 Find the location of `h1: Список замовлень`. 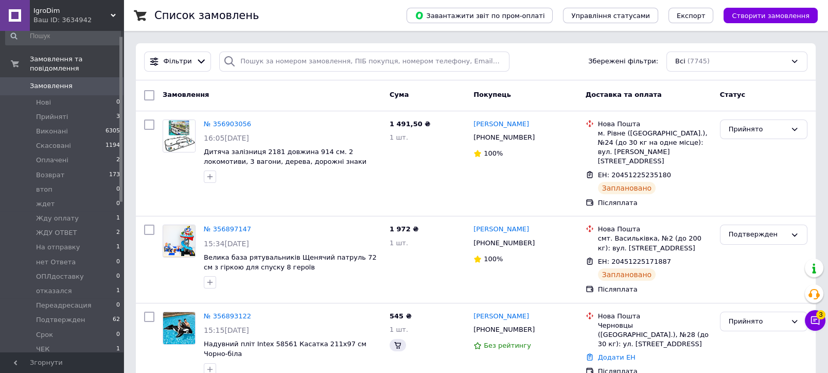

h1: Список замовлень is located at coordinates (206, 15).